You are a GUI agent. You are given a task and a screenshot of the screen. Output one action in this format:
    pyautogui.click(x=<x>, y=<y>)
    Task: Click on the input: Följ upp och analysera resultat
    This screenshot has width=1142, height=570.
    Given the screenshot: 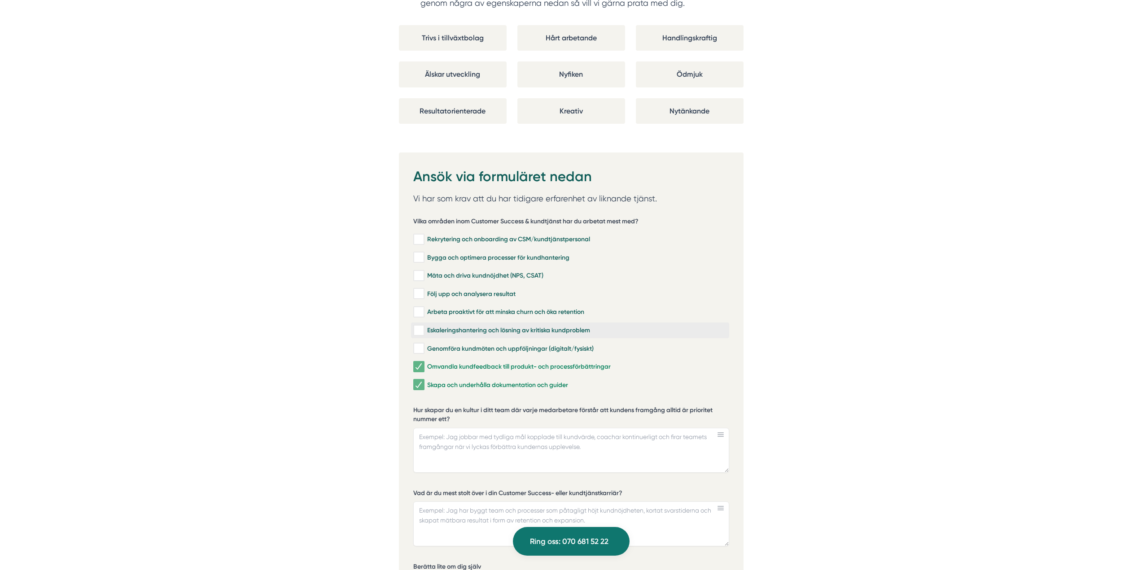 What is the action you would take?
    pyautogui.click(x=418, y=294)
    